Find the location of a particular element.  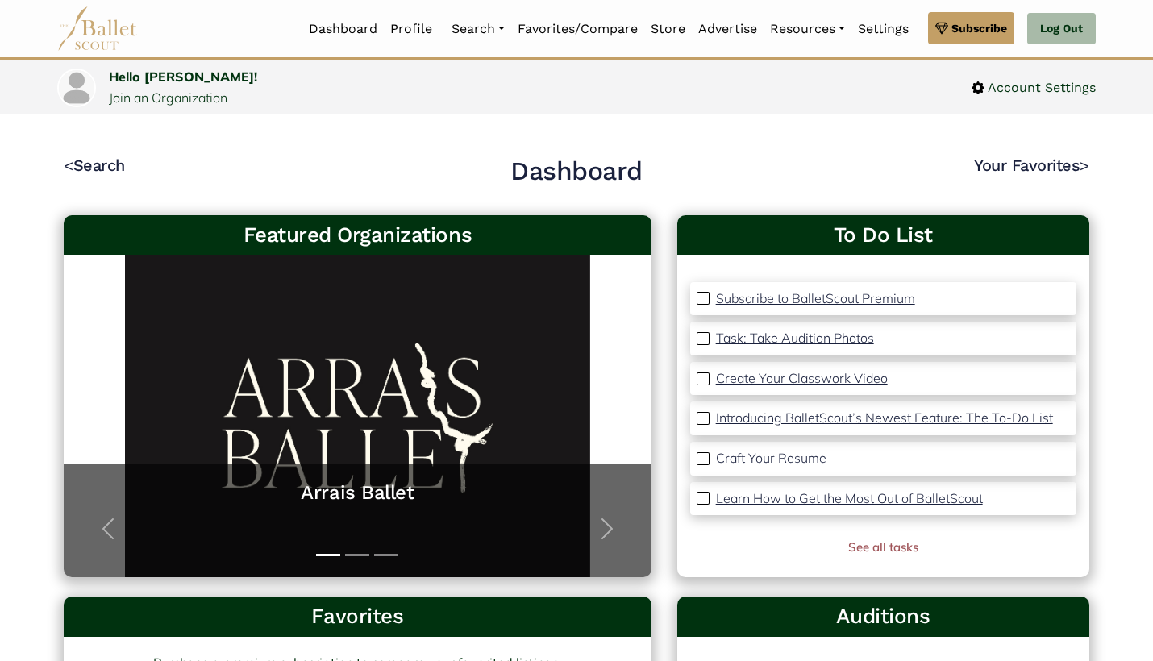

a: Create Your Classwork Video is located at coordinates (801, 379).